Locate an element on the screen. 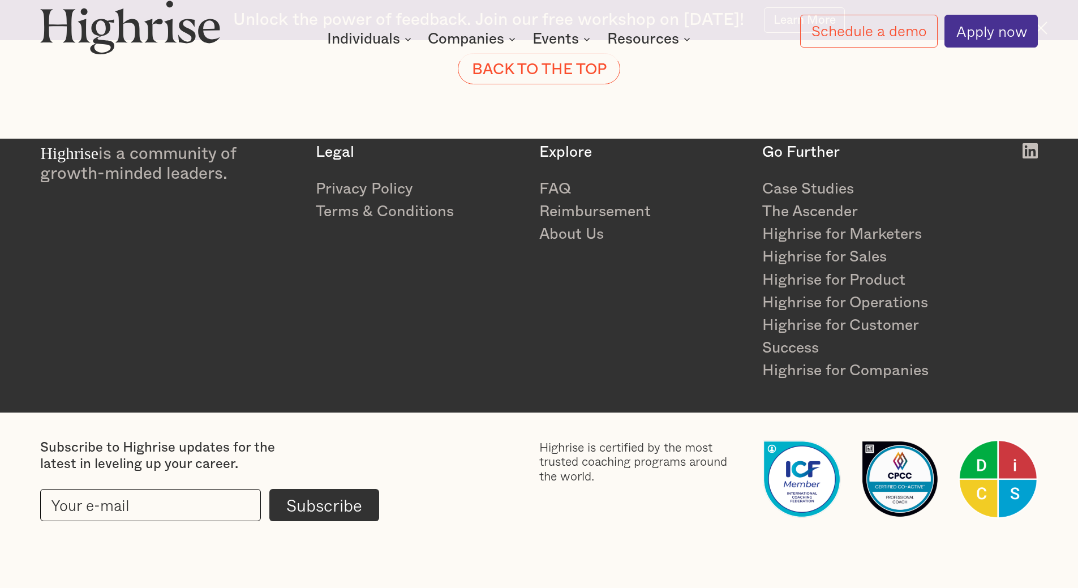 Image resolution: width=1078 pixels, height=588 pixels. a: Apply now is located at coordinates (990, 31).